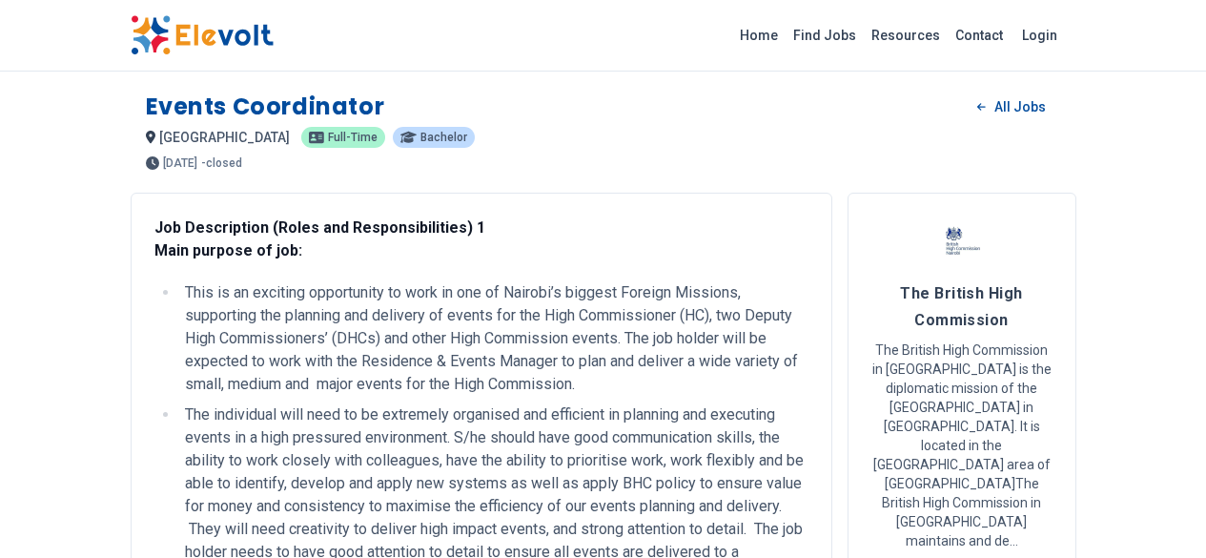  I want to click on a: Home, so click(759, 35).